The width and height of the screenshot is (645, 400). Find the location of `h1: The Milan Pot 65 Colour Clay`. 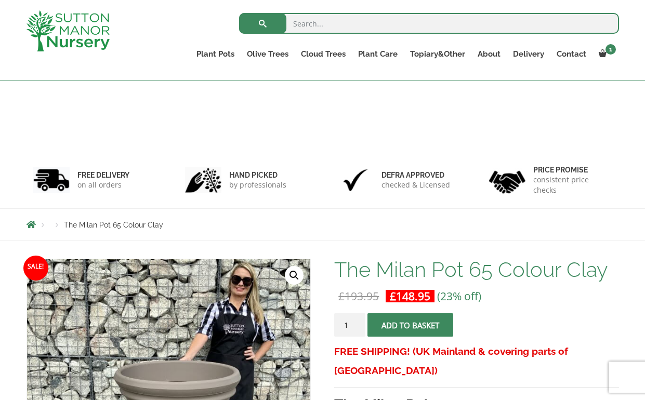

h1: The Milan Pot 65 Colour Clay is located at coordinates (476, 270).